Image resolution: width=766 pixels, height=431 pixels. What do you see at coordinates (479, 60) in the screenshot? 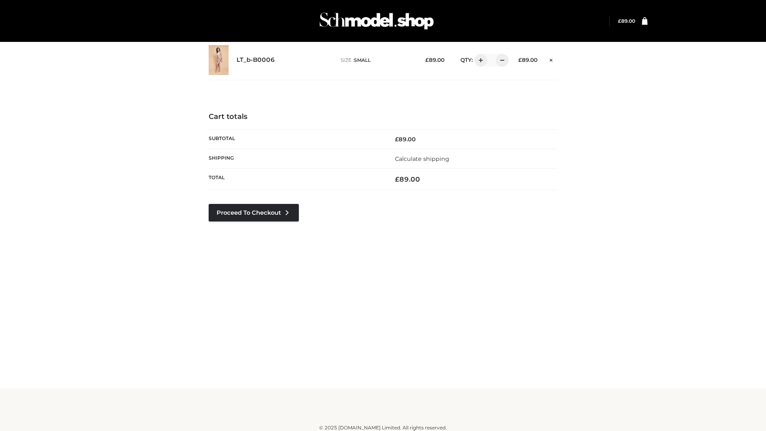
I see `div: QTY:` at bounding box center [479, 60].